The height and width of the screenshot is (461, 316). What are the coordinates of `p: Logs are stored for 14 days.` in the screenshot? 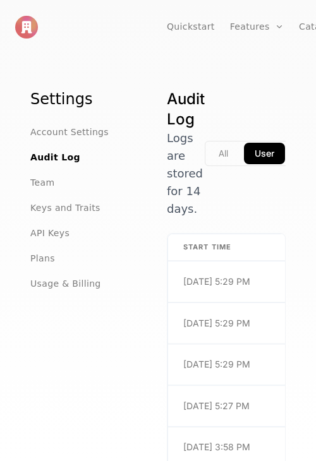 It's located at (186, 174).